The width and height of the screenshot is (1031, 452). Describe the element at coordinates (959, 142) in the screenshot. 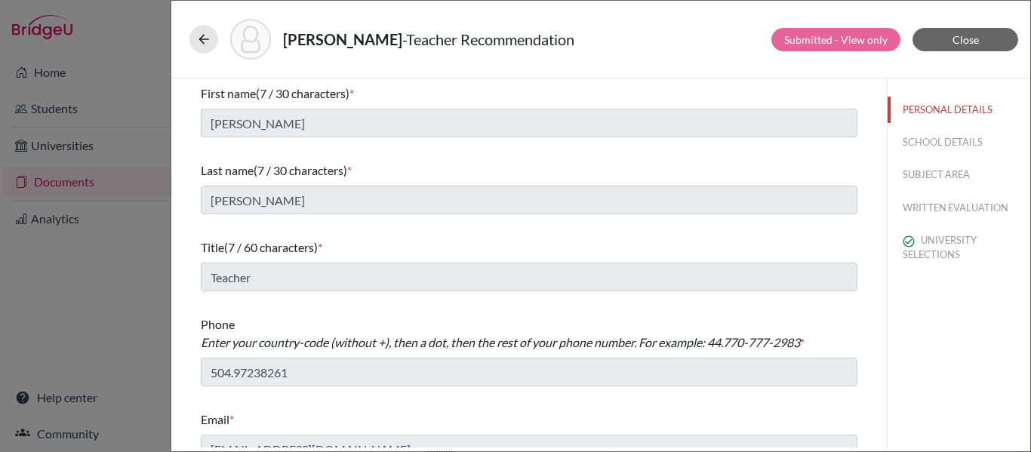

I see `button: SCHOOL DETAILS` at that location.